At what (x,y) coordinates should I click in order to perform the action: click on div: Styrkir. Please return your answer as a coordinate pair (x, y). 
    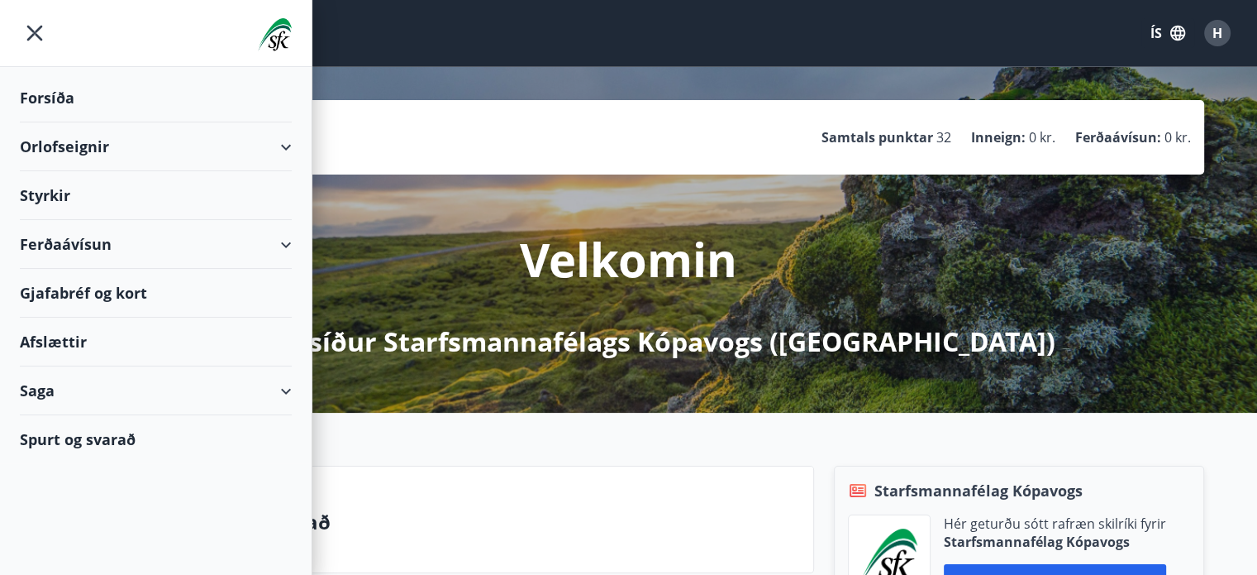
    Looking at the image, I should click on (155, 195).